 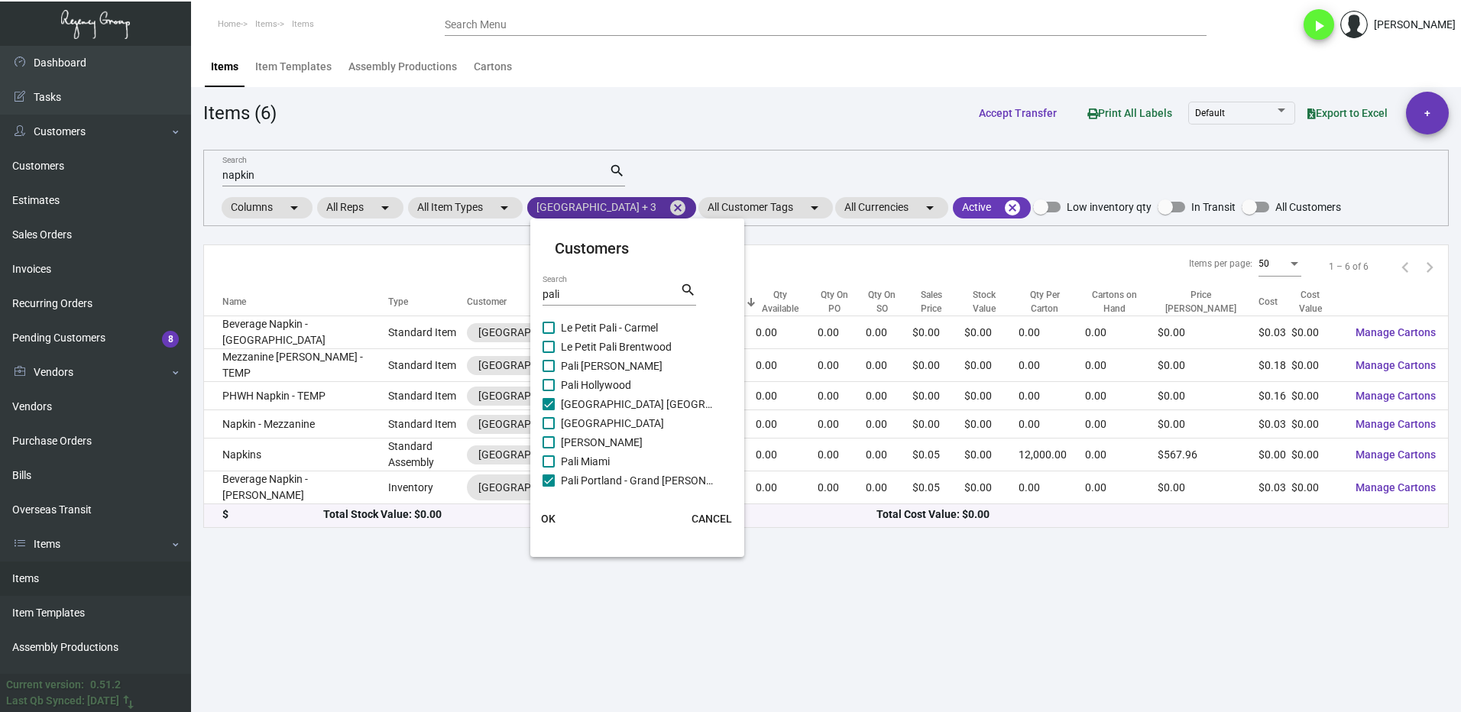 I want to click on span: Le Petit Pali - Carmel, so click(x=637, y=328).